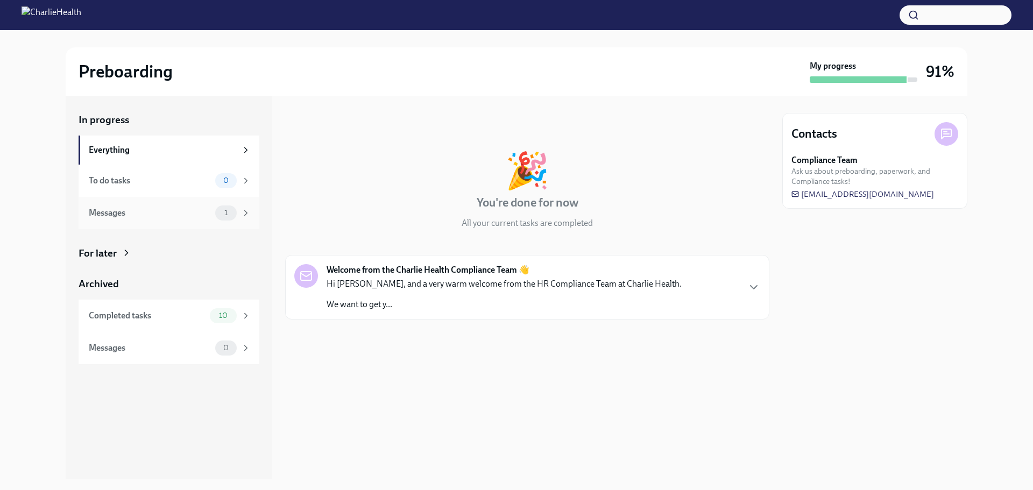  Describe the element at coordinates (169, 120) in the screenshot. I see `a: In progress` at that location.